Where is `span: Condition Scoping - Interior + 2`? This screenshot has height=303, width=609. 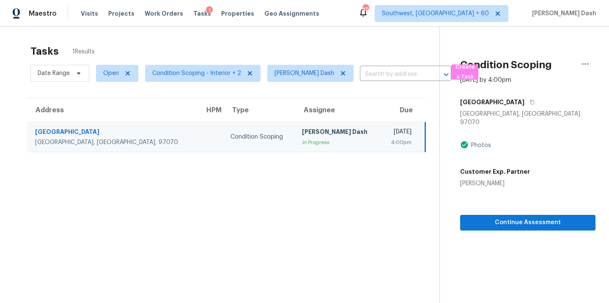
span: Condition Scoping - Interior + 2 is located at coordinates (197, 73).